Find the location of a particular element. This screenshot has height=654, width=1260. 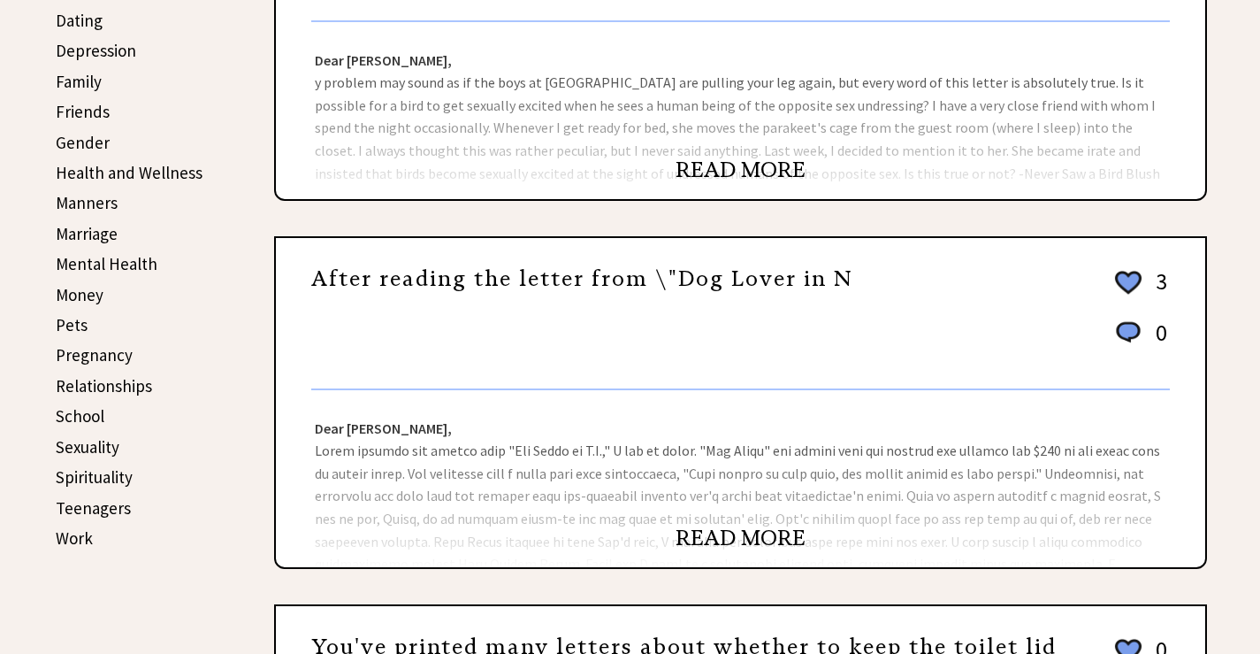

a: Gender is located at coordinates (82, 142).